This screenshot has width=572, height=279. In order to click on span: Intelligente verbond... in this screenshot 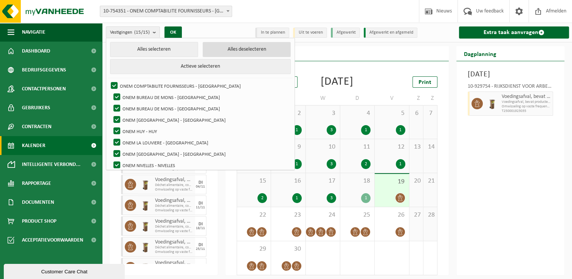, I will do `click(51, 164)`.